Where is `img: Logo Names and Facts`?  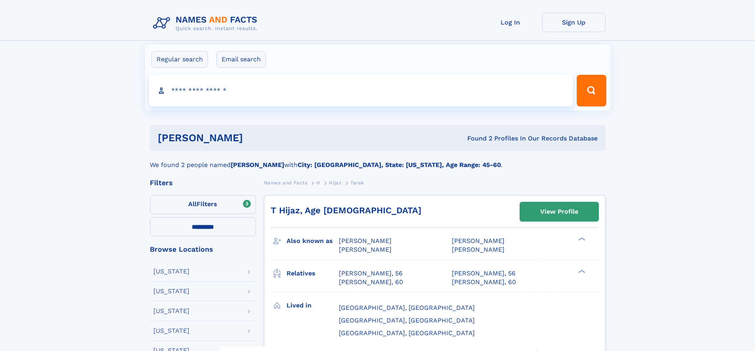
img: Logo Names and Facts is located at coordinates (207, 23).